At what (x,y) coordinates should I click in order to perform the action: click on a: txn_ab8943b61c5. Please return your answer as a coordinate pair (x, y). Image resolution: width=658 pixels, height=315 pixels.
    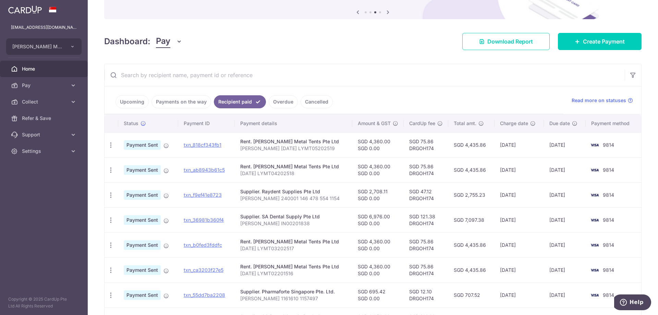
    Looking at the image, I should click on (204, 170).